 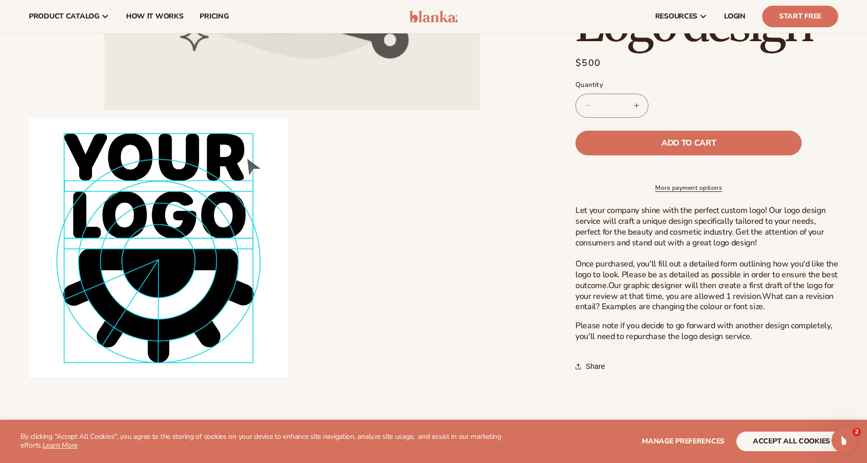 I want to click on p: Let your company shine with the perfect custom logo! Our logo design service will craft a unique ..., so click(x=707, y=259).